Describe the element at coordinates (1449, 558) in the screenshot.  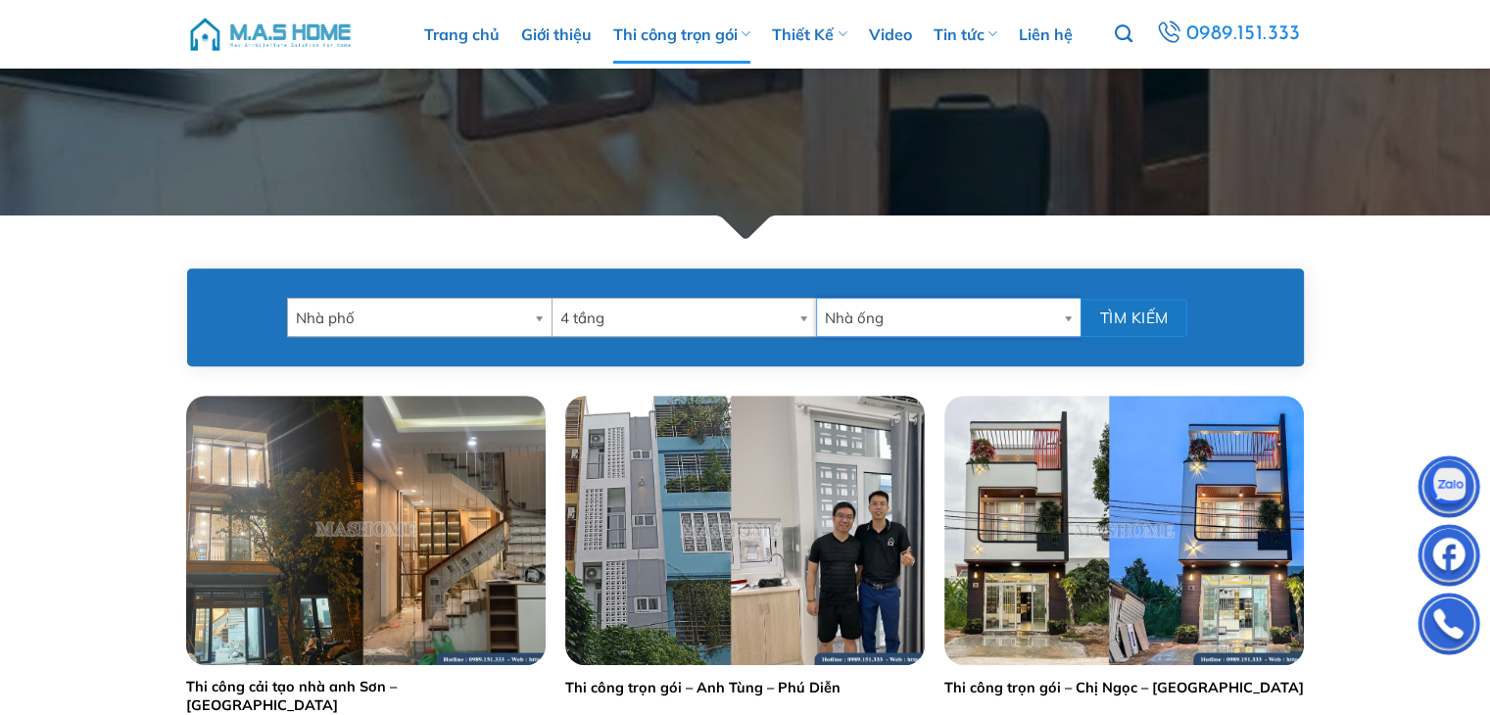
I see `img: Facebook` at that location.